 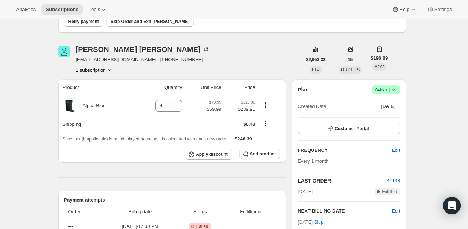 I want to click on span: LTV, so click(x=316, y=70).